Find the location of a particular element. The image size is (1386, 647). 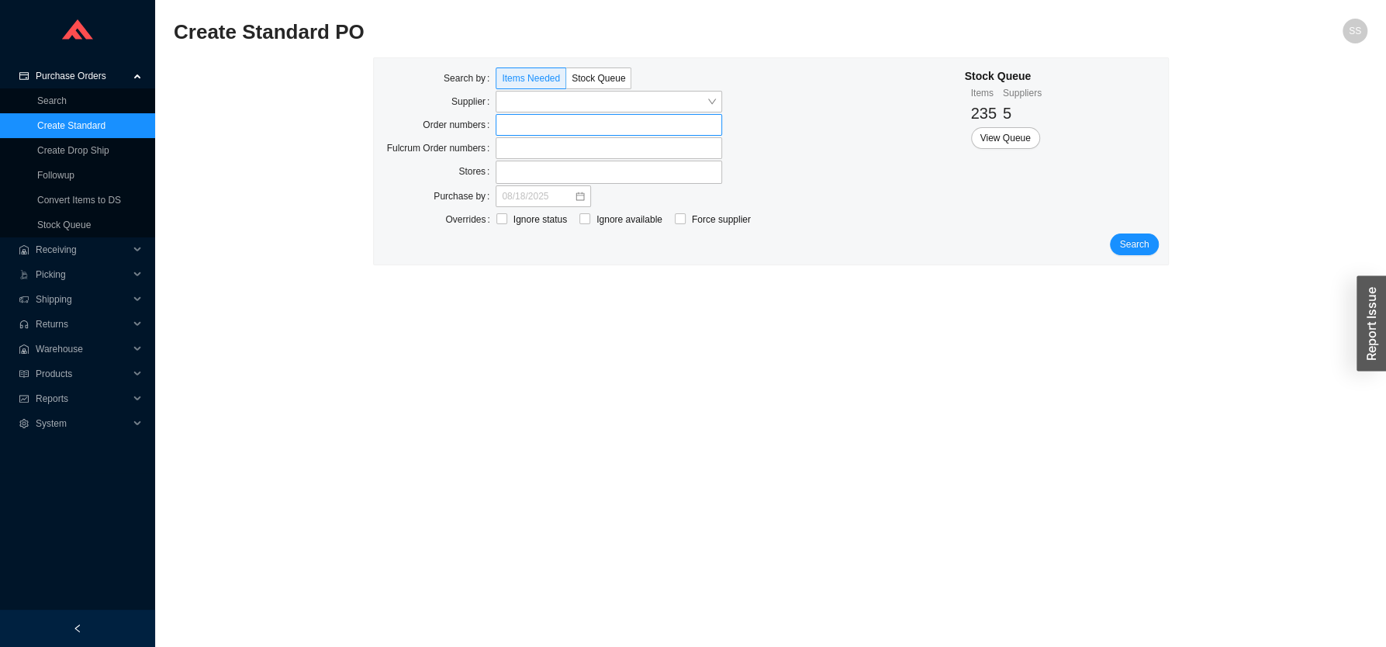

span: Products is located at coordinates (82, 374).